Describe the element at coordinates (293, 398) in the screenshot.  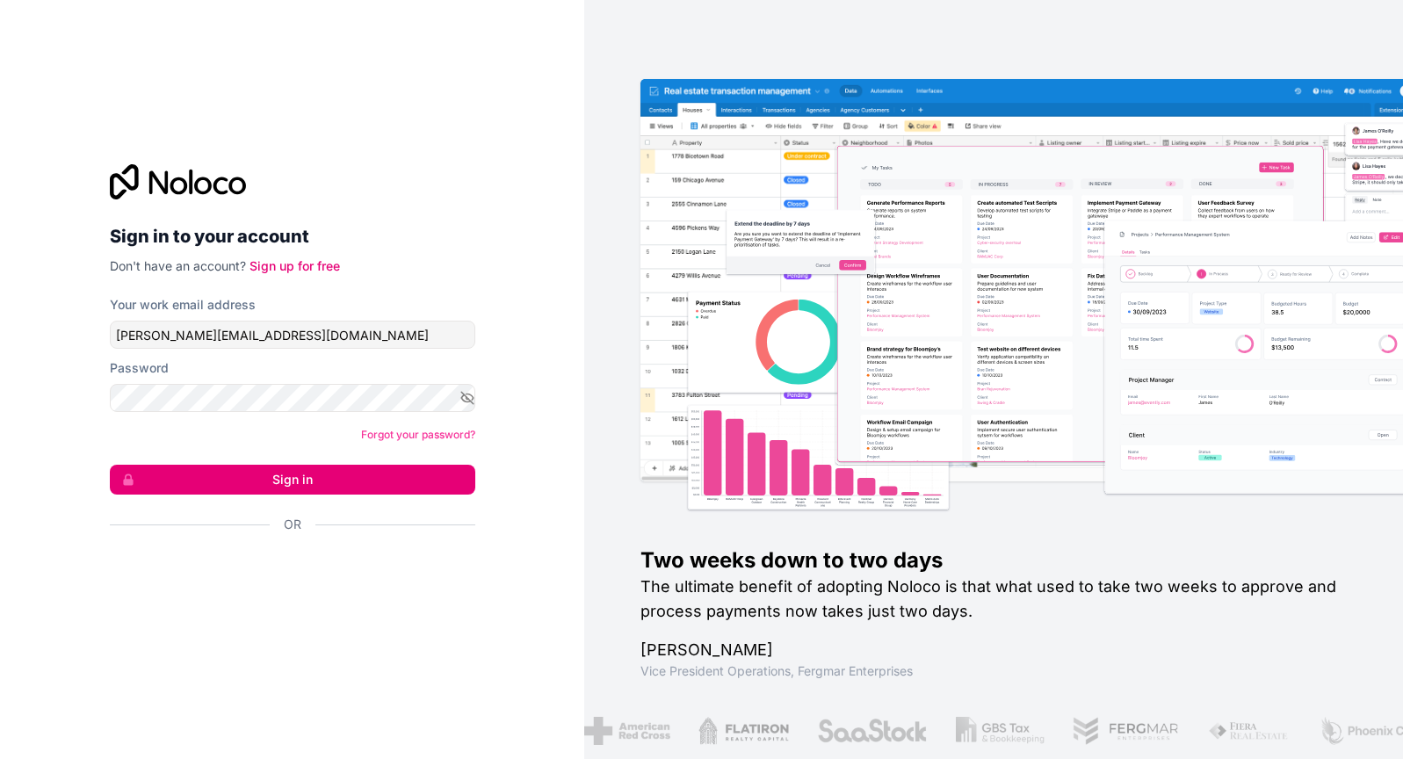
I see `input: Password` at that location.